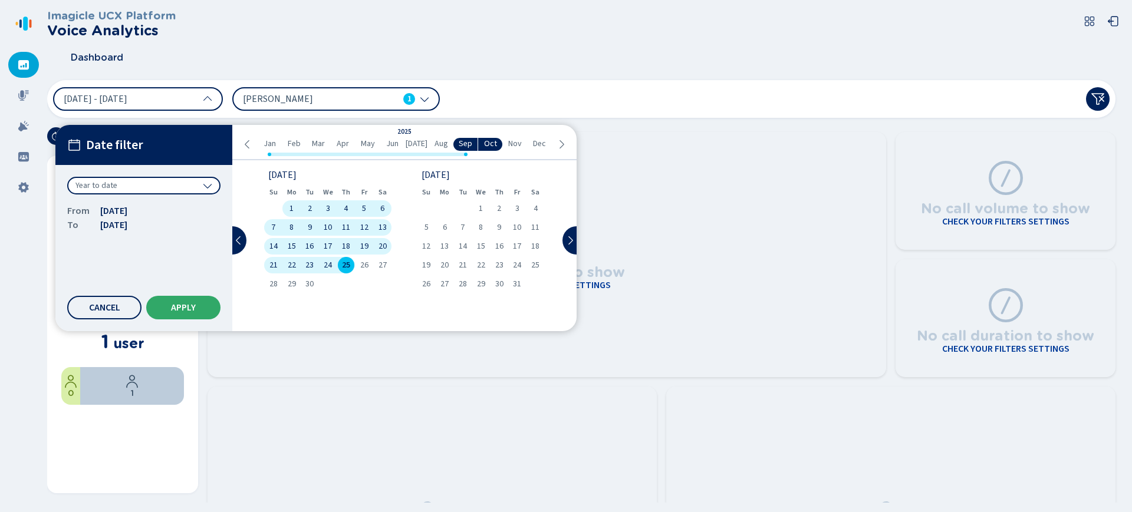 The image size is (1132, 512). What do you see at coordinates (1113, 21) in the screenshot?
I see `svg: box-arrow-left` at bounding box center [1113, 21].